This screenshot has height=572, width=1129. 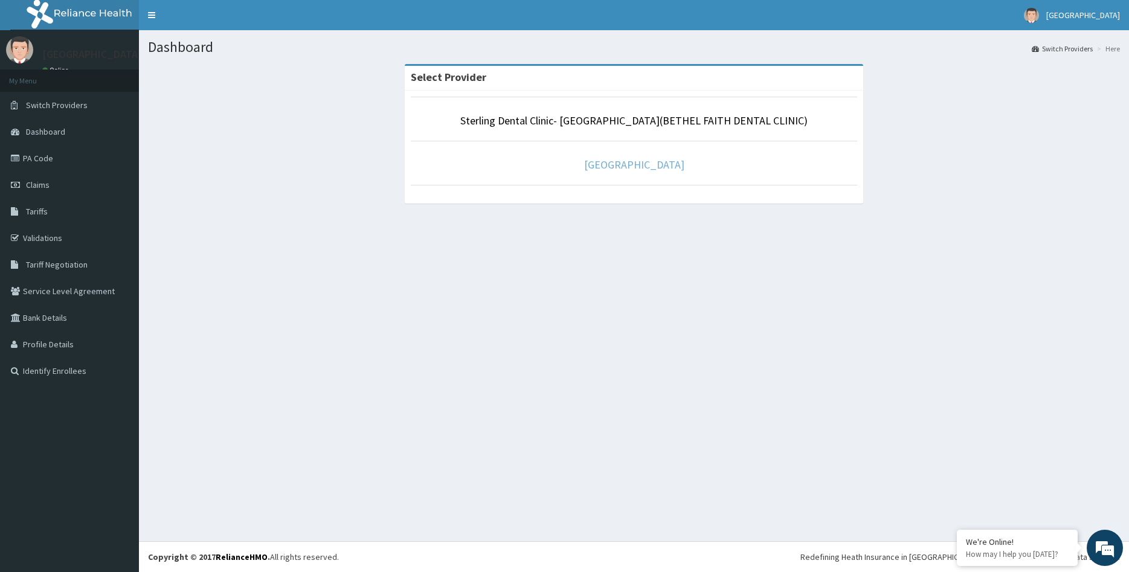 I want to click on strong: Copyright © 2017 ., so click(x=209, y=557).